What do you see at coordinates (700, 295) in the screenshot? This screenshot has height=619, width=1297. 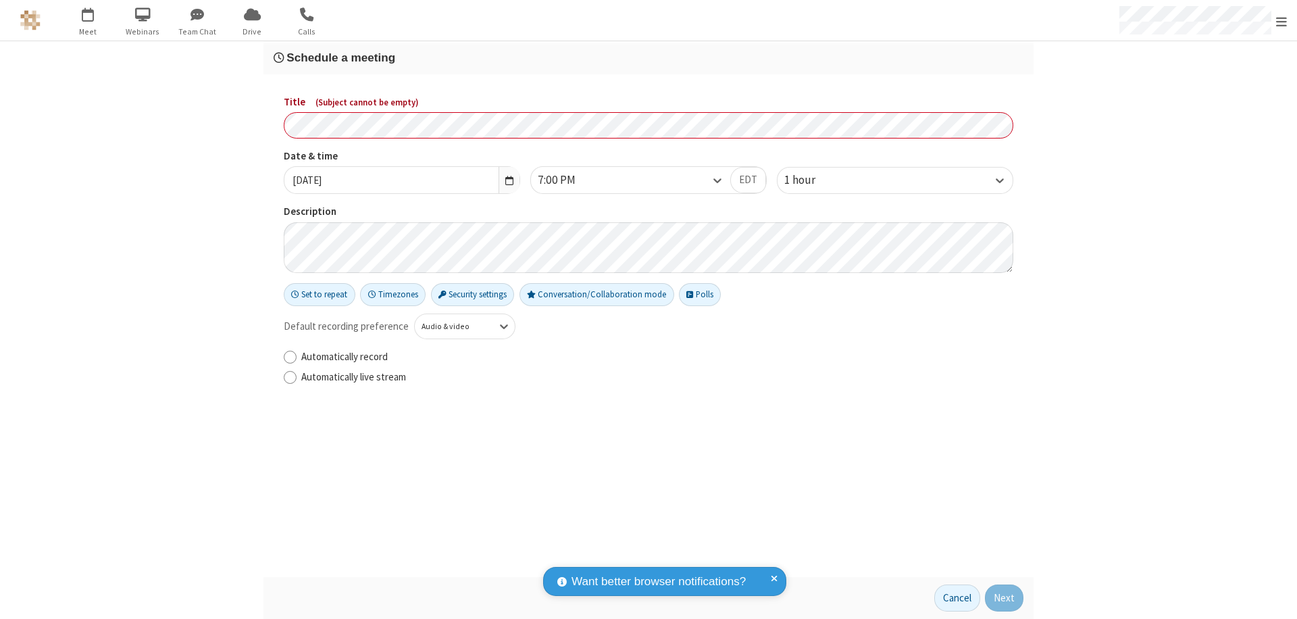 I see `button: Polls` at bounding box center [700, 295].